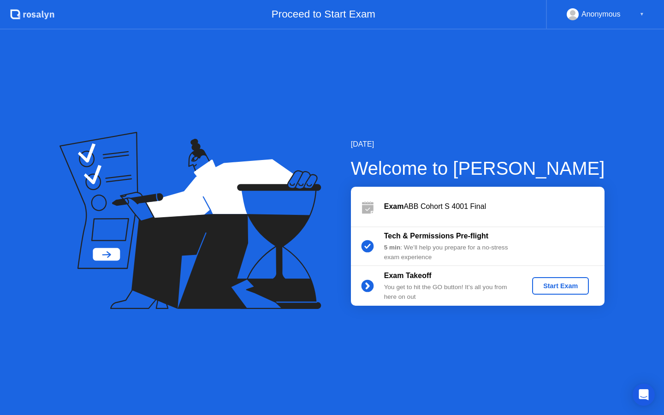  Describe the element at coordinates (451, 292) in the screenshot. I see `div: You get to hit the GO button! It’s all you from here on out` at that location.